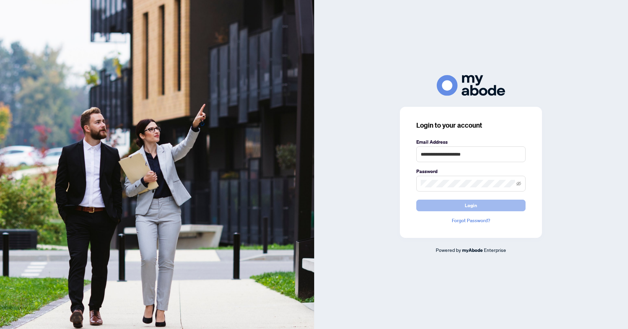 This screenshot has width=628, height=329. I want to click on span: Login, so click(471, 206).